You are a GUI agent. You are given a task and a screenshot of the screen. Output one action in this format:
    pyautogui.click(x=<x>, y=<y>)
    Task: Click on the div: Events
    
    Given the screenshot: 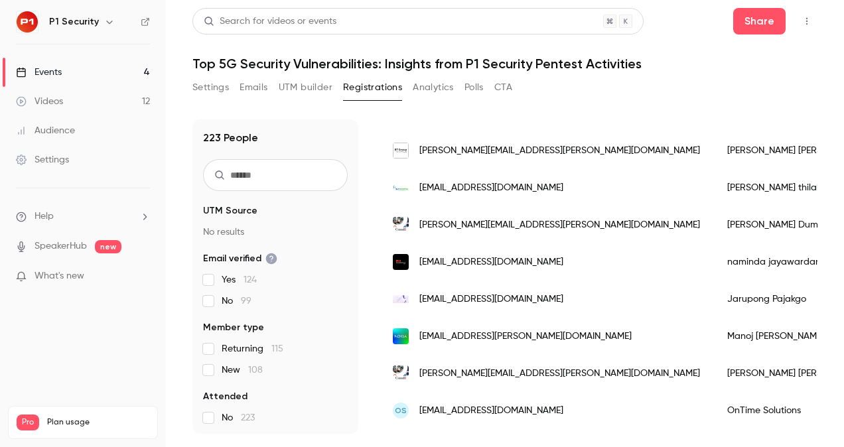 What is the action you would take?
    pyautogui.click(x=38, y=72)
    